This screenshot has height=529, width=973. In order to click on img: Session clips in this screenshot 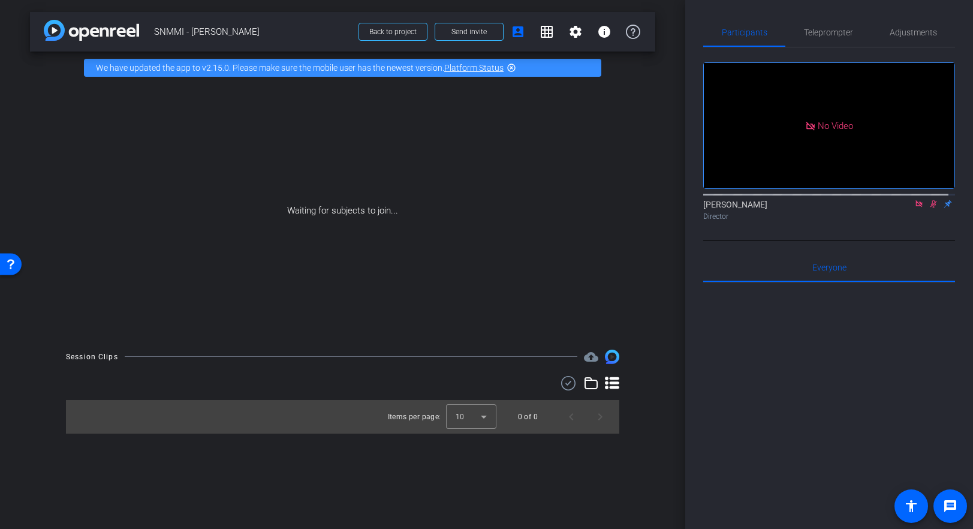, I will do `click(612, 357)`.